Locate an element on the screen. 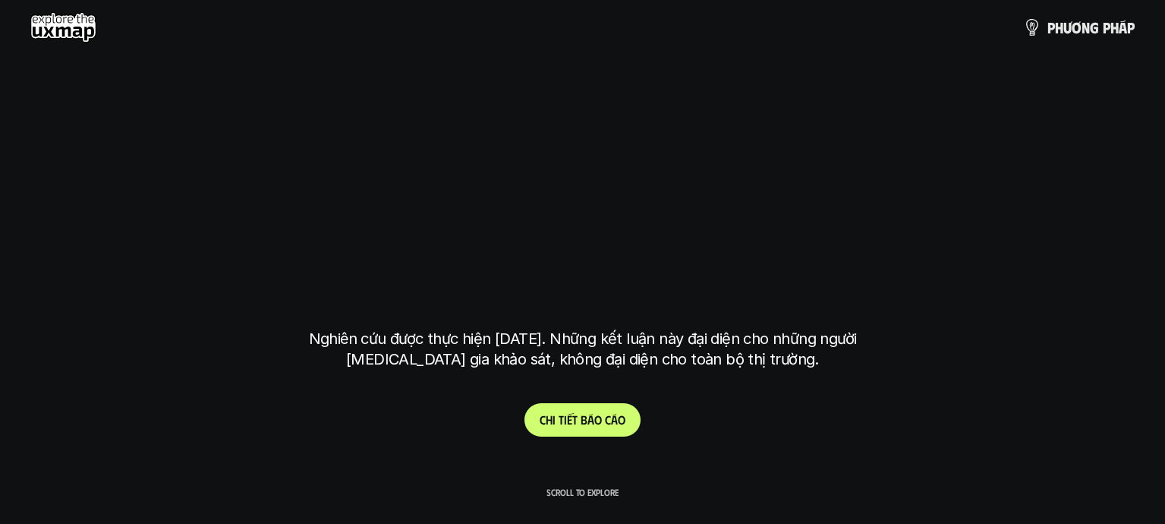 The image size is (1165, 524). span: n is located at coordinates (1085, 27).